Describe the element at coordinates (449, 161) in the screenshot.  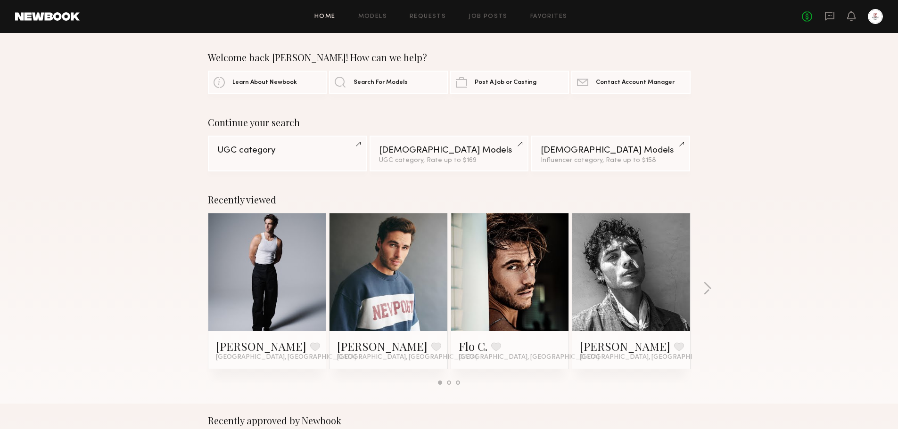
I see `div: UGC category, Rate up to $169` at that location.